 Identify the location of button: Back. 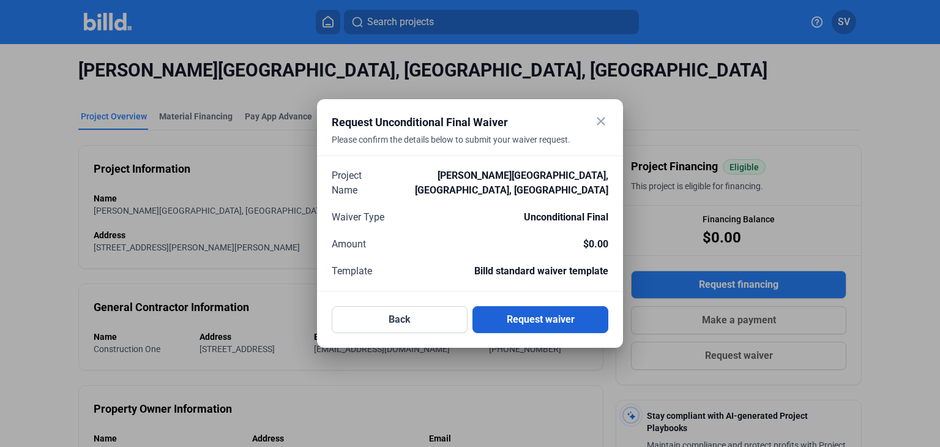
(400, 319).